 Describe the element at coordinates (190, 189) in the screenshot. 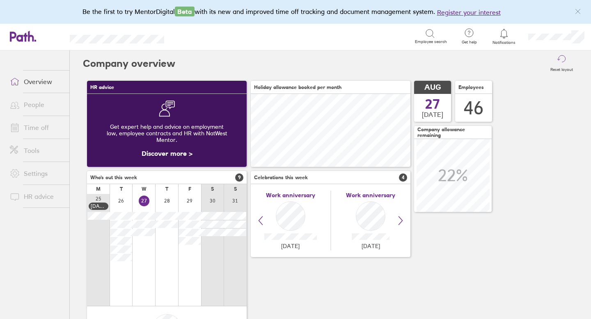

I see `div: F` at that location.